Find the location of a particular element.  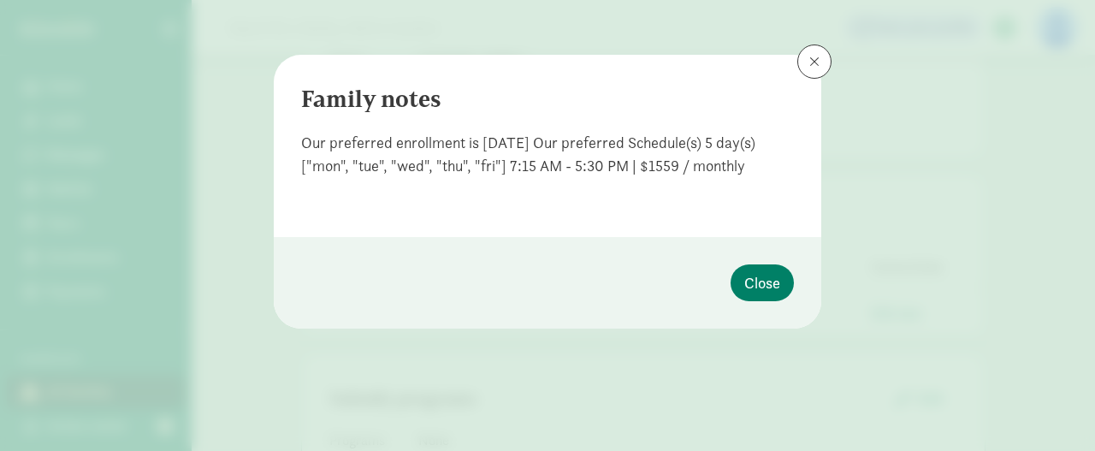

button: Close is located at coordinates (762, 282).